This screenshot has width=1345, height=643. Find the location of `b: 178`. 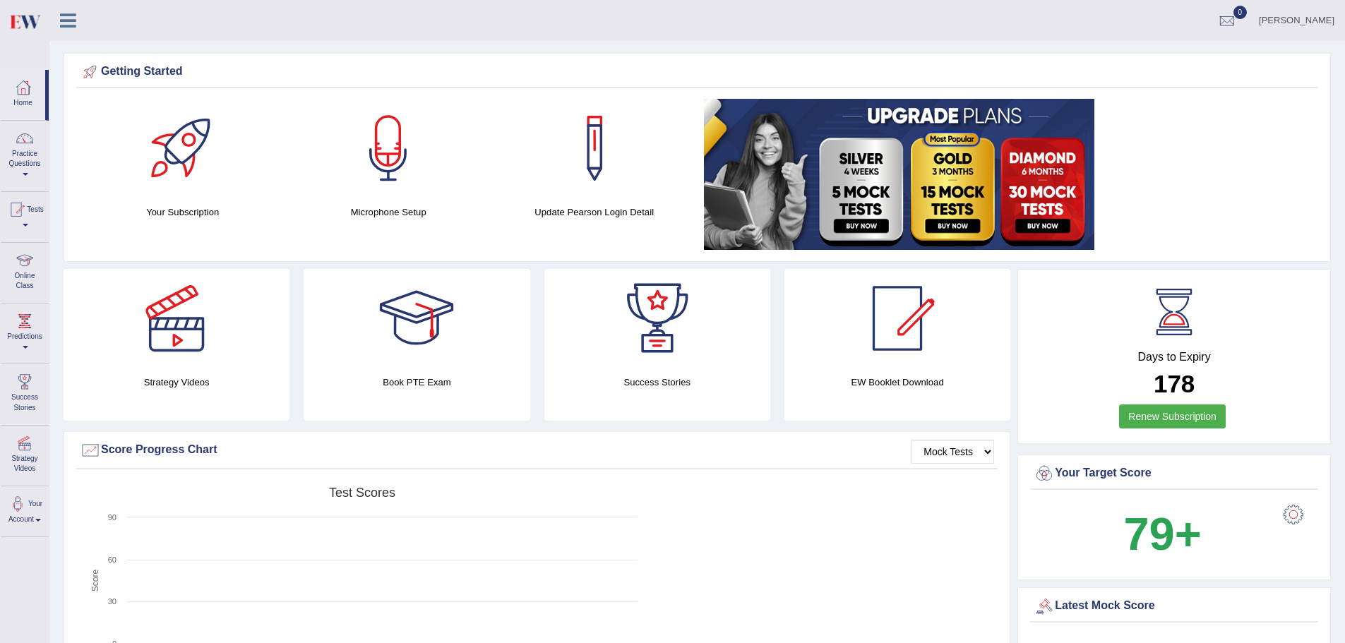

b: 178 is located at coordinates (1174, 383).